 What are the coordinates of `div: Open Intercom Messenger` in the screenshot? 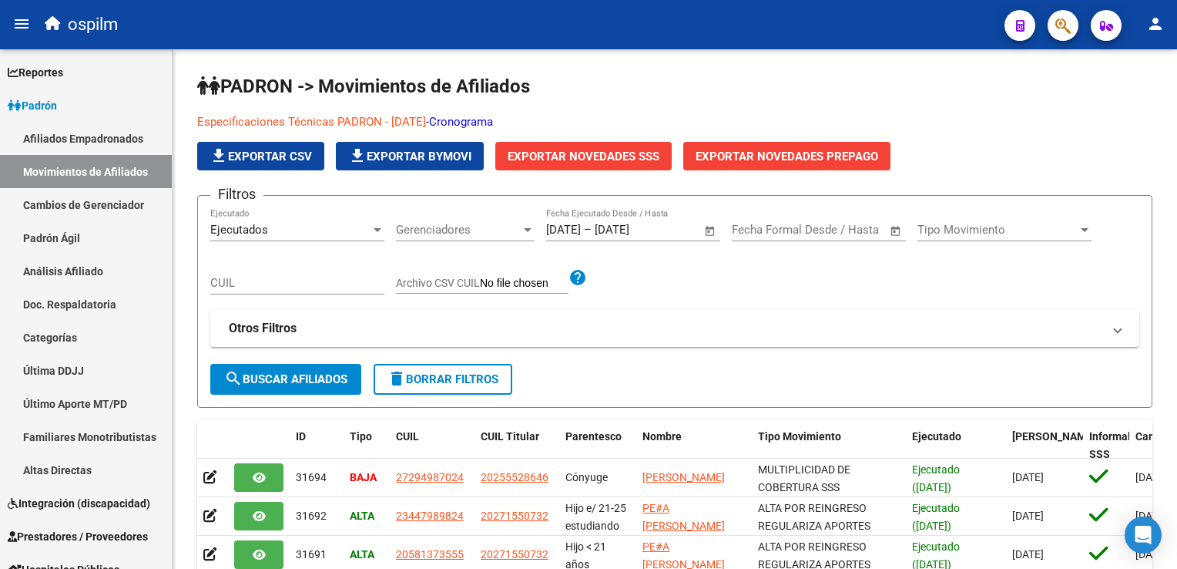 It's located at (1144, 535).